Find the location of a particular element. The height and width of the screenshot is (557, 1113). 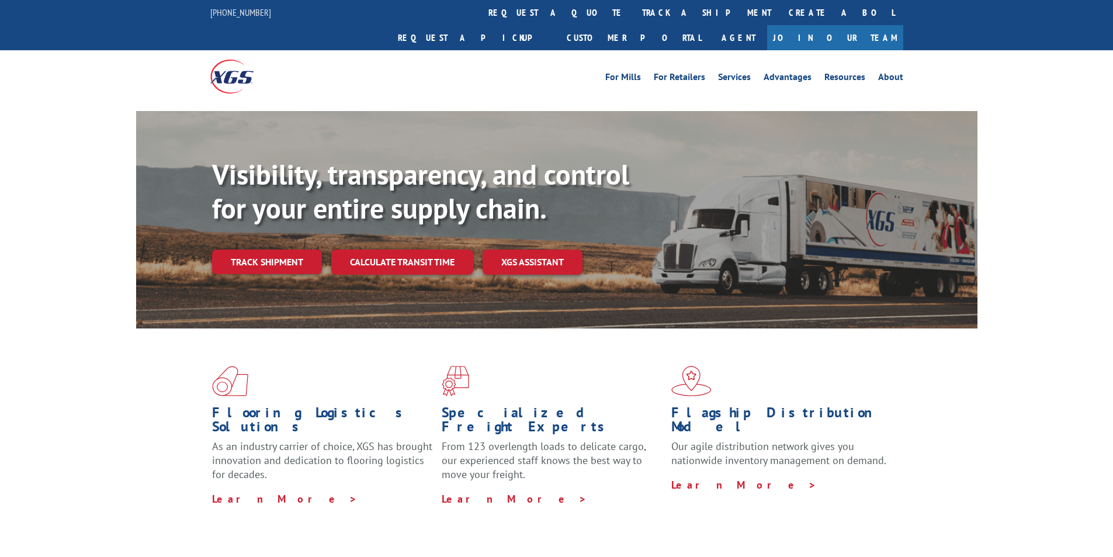

img: xgs-icon-total-supply-chain-intelligence-red is located at coordinates (230, 381).